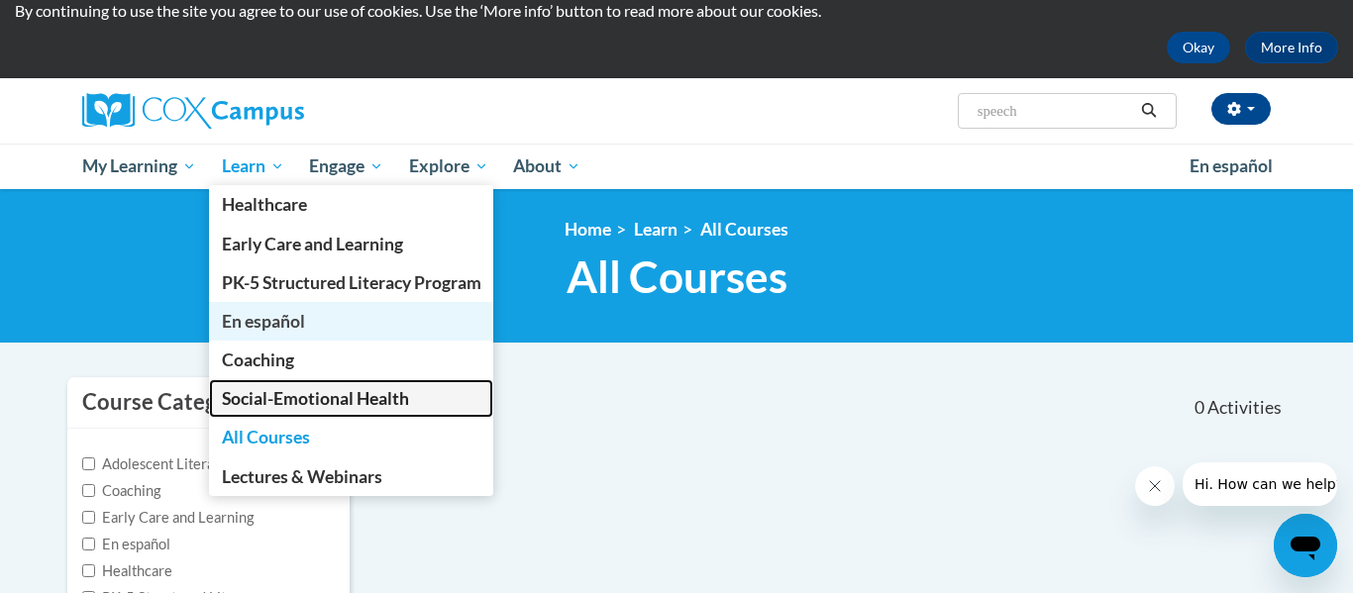  What do you see at coordinates (1199, 48) in the screenshot?
I see `button: Okay` at bounding box center [1199, 48].